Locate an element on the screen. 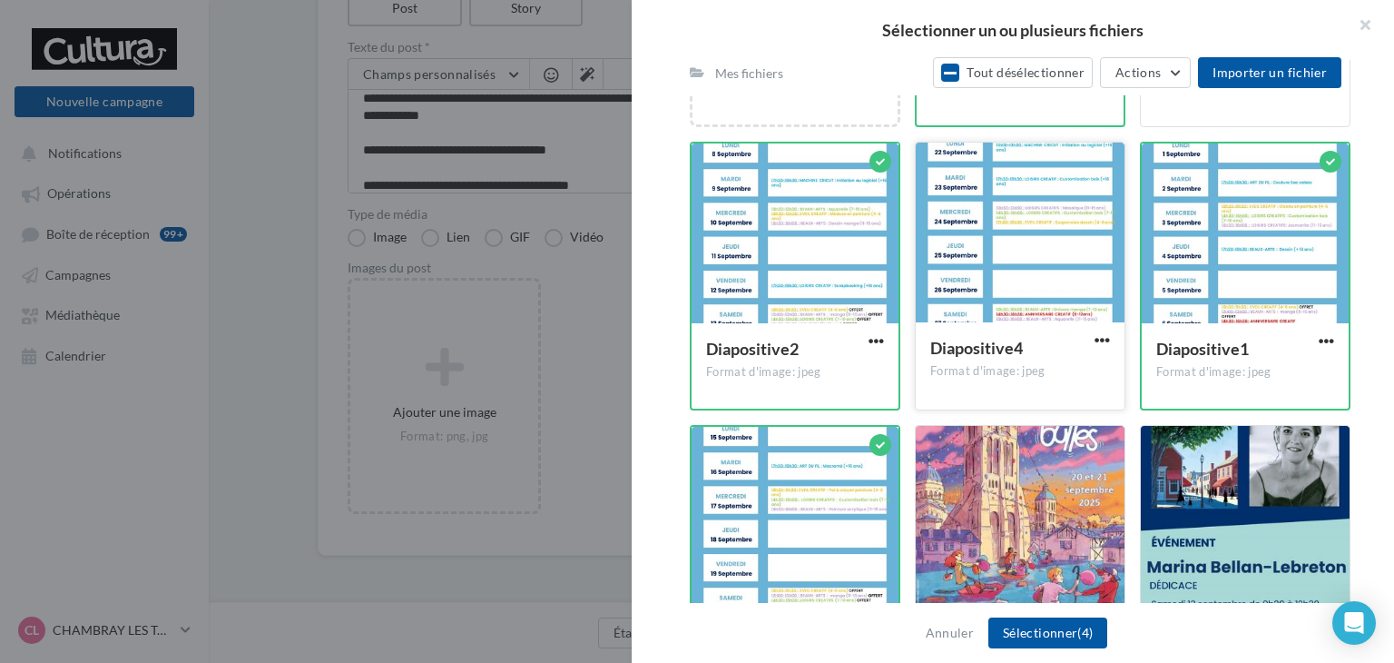 The width and height of the screenshot is (1394, 663). button: Importer un fichier is located at coordinates (1270, 73).